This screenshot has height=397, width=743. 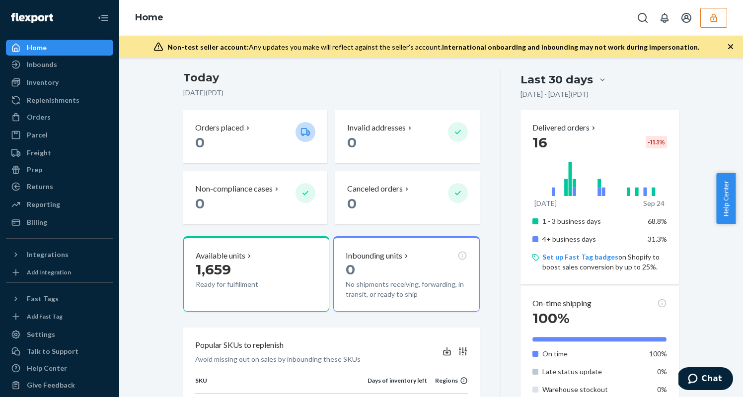 What do you see at coordinates (397, 385) in the screenshot?
I see `th: Days of inventory left` at bounding box center [397, 385].